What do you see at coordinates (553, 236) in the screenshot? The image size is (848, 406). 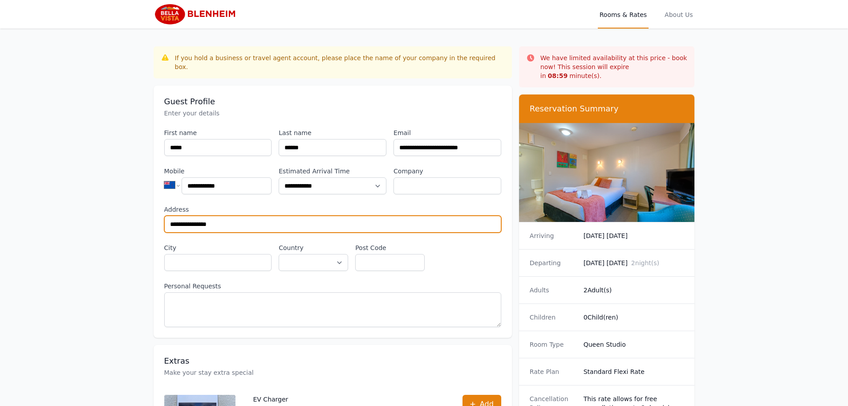 I see `dt: Arriving` at bounding box center [553, 236].